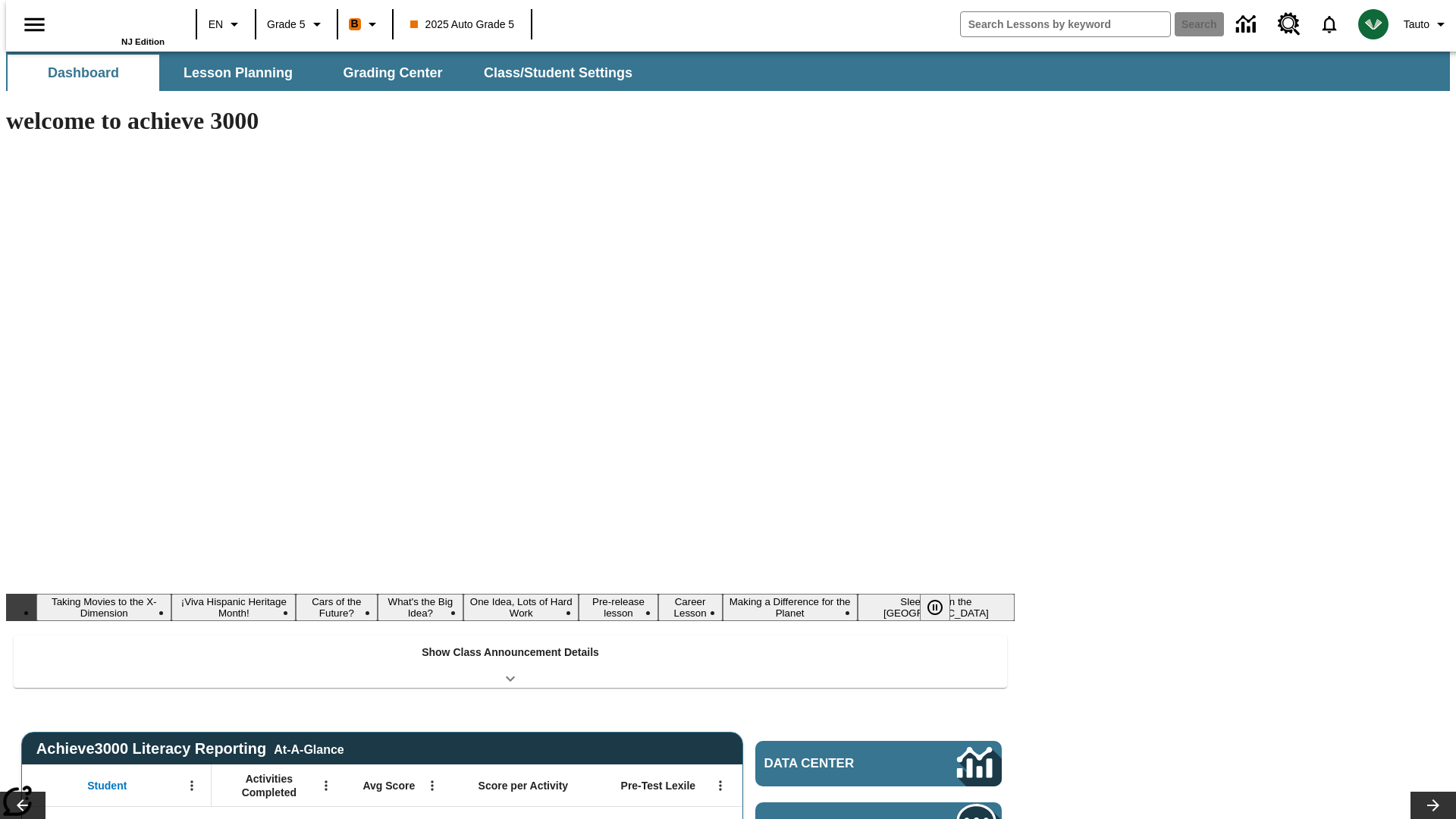  Describe the element at coordinates (35, 24) in the screenshot. I see `button: Open side menu` at that location.